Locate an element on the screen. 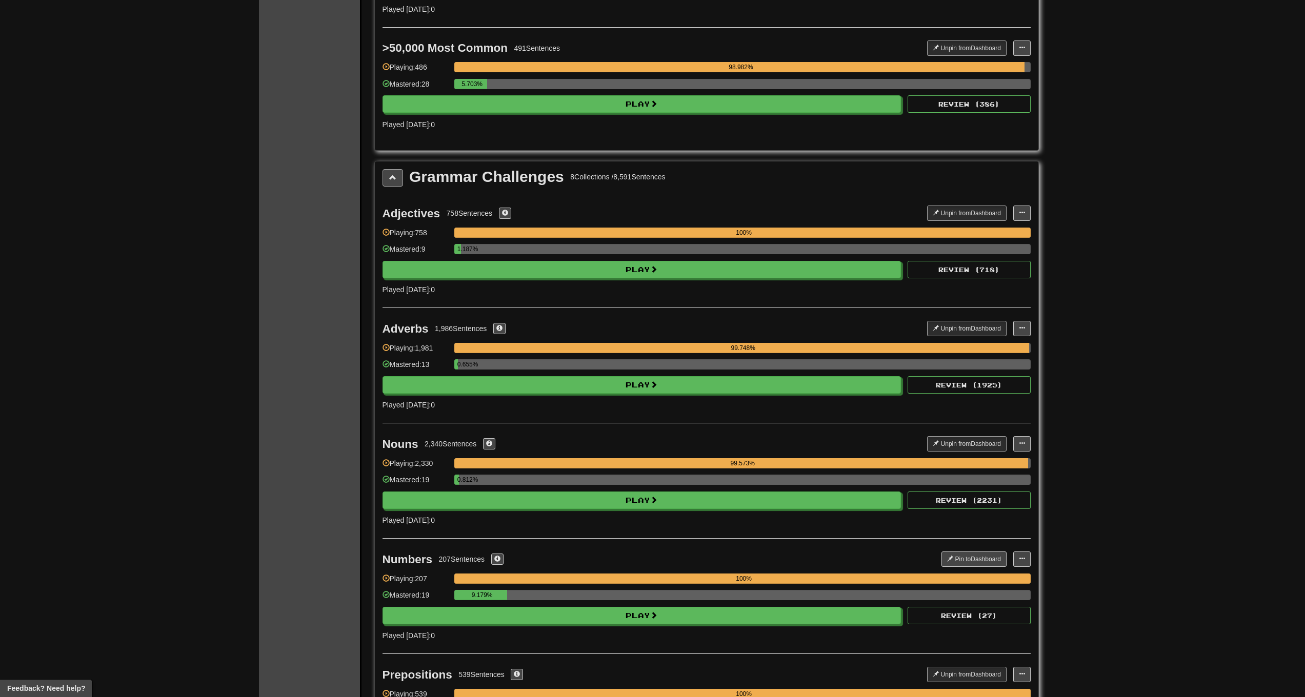 This screenshot has height=697, width=1305. div: Grammar Challenges is located at coordinates (487, 177).